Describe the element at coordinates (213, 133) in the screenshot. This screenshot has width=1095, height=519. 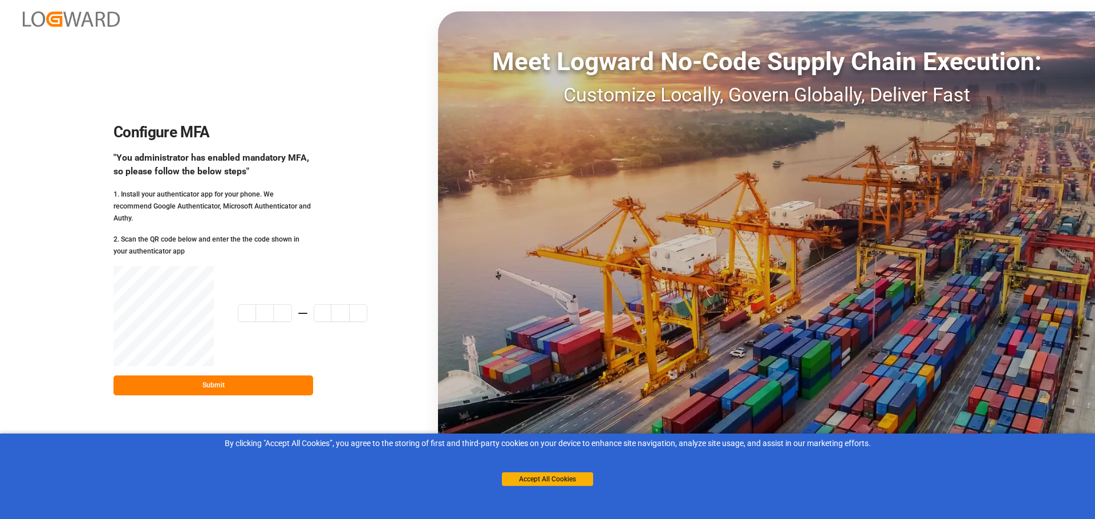
I see `h2: Configure MFA` at that location.